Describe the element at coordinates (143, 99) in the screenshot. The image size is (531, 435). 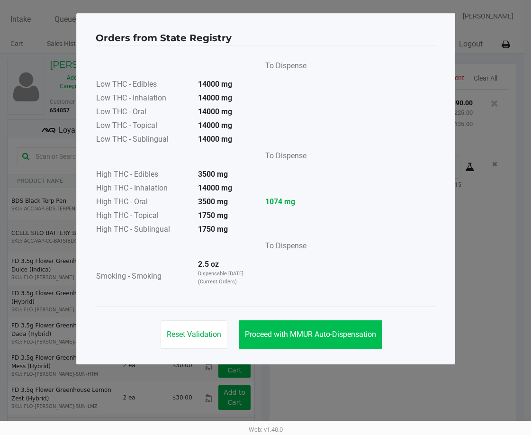
I see `td: Low THC - Inhalation` at that location.